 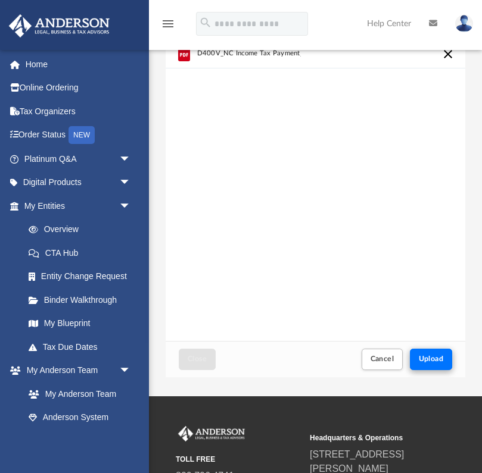 What do you see at coordinates (448, 54) in the screenshot?
I see `button: Cancel this upload` at bounding box center [448, 54].